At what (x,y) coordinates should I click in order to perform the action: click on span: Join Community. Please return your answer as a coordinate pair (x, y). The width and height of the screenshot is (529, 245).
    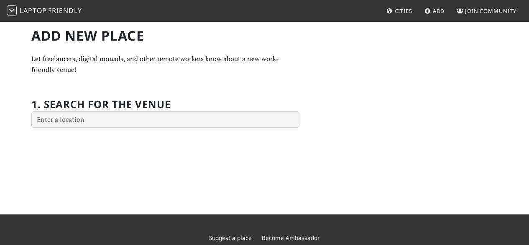
    Looking at the image, I should click on (491, 11).